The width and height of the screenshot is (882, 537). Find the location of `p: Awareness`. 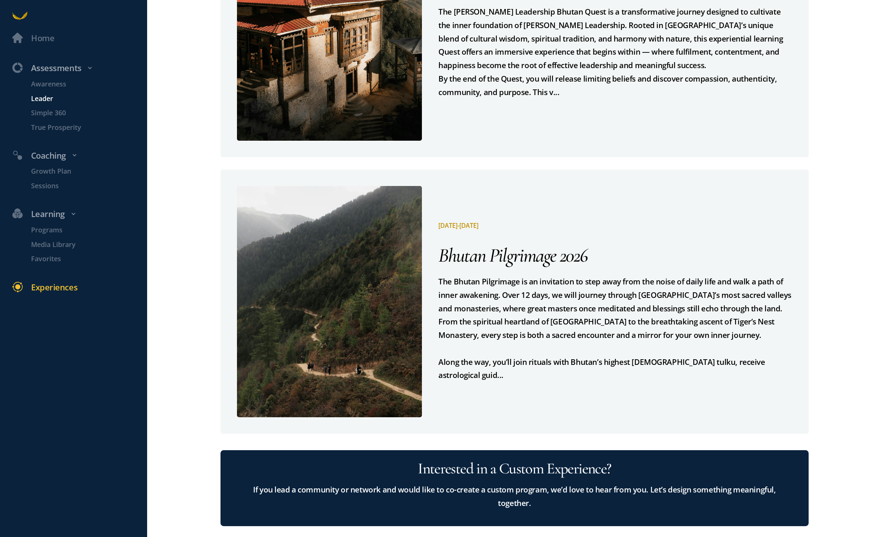

p: Awareness is located at coordinates (88, 84).